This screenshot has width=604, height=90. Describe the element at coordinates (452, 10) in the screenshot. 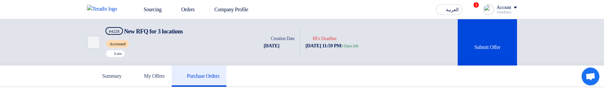

I see `span: العربية` at that location.